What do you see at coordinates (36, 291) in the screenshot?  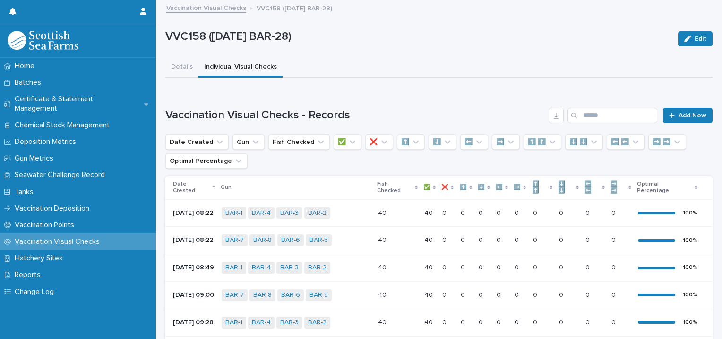 I see `p: Change Log` at bounding box center [36, 291].